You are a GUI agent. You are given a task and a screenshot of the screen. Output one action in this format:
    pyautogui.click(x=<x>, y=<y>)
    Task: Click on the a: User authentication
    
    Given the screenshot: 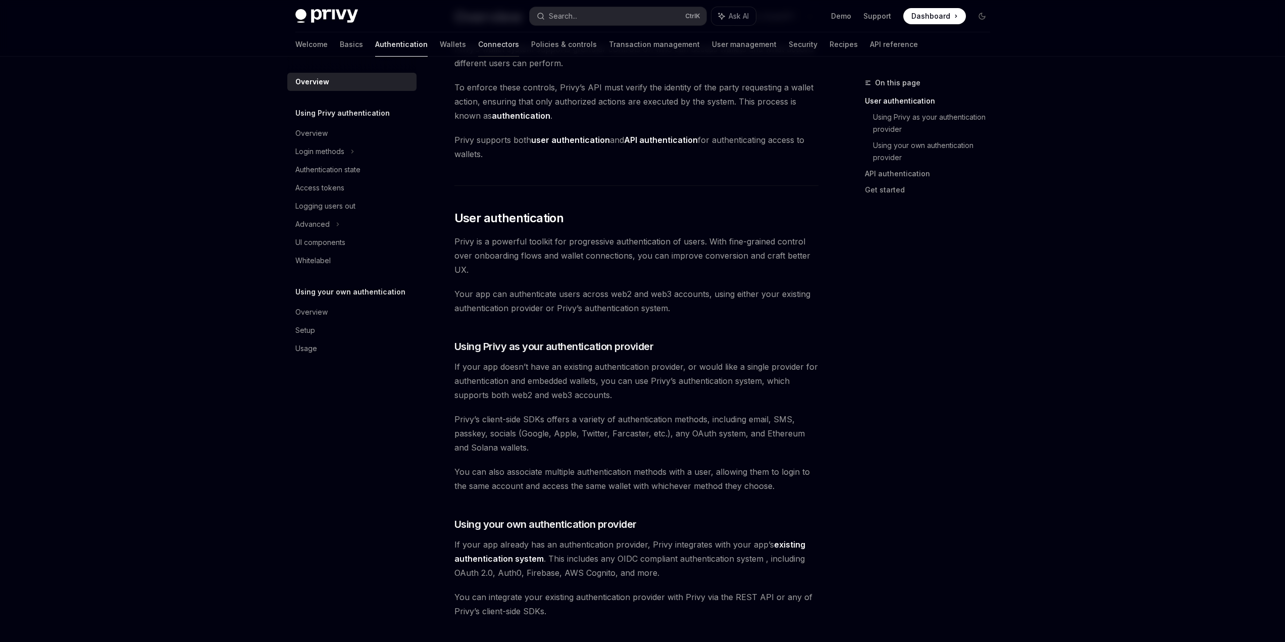 What is the action you would take?
    pyautogui.click(x=932, y=101)
    